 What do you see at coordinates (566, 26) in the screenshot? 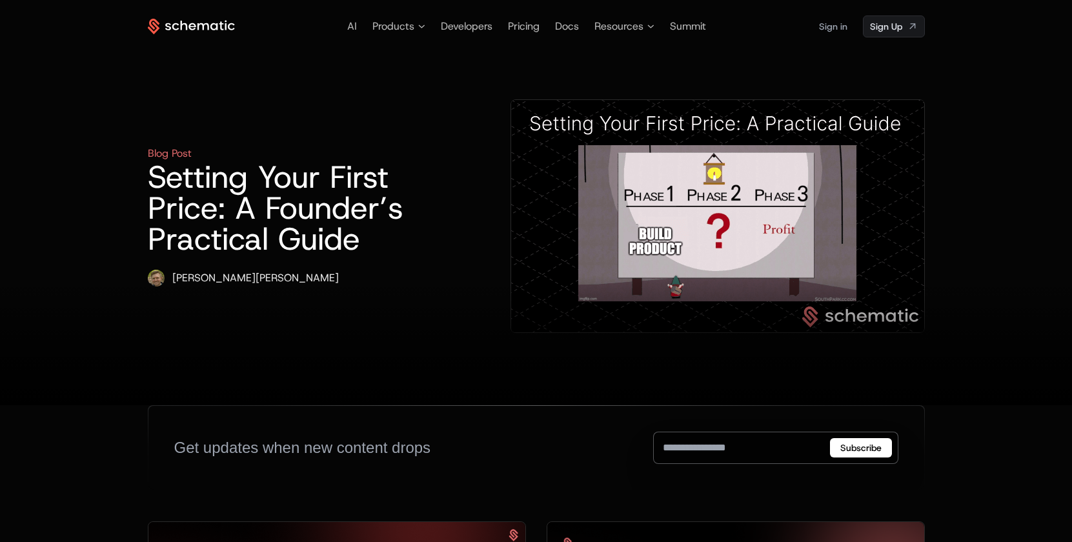
I see `span: Docs` at bounding box center [566, 26].